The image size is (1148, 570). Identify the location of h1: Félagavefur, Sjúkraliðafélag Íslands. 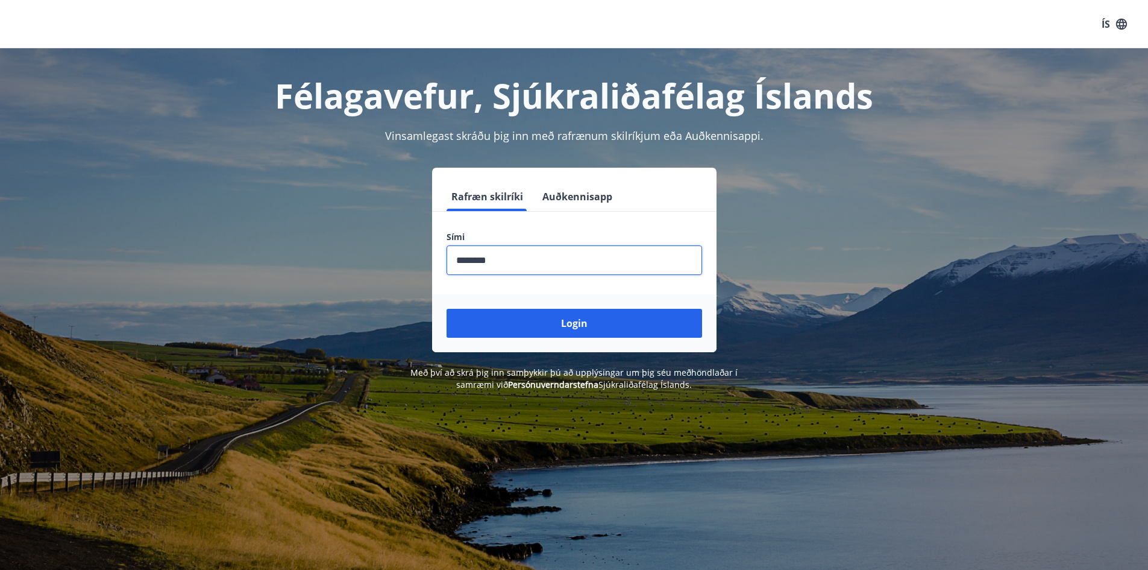
(574, 95).